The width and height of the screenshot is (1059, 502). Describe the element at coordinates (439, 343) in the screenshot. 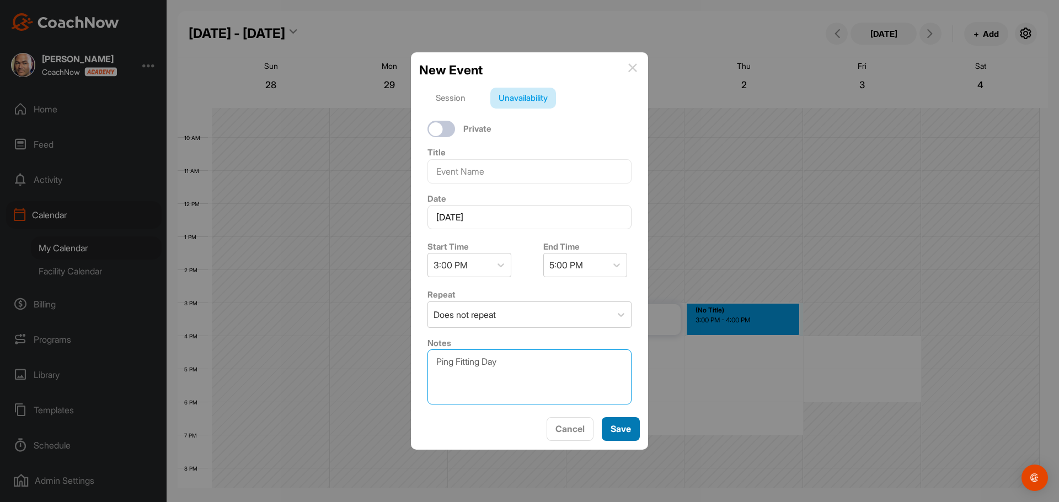

I see `label: Notes` at that location.